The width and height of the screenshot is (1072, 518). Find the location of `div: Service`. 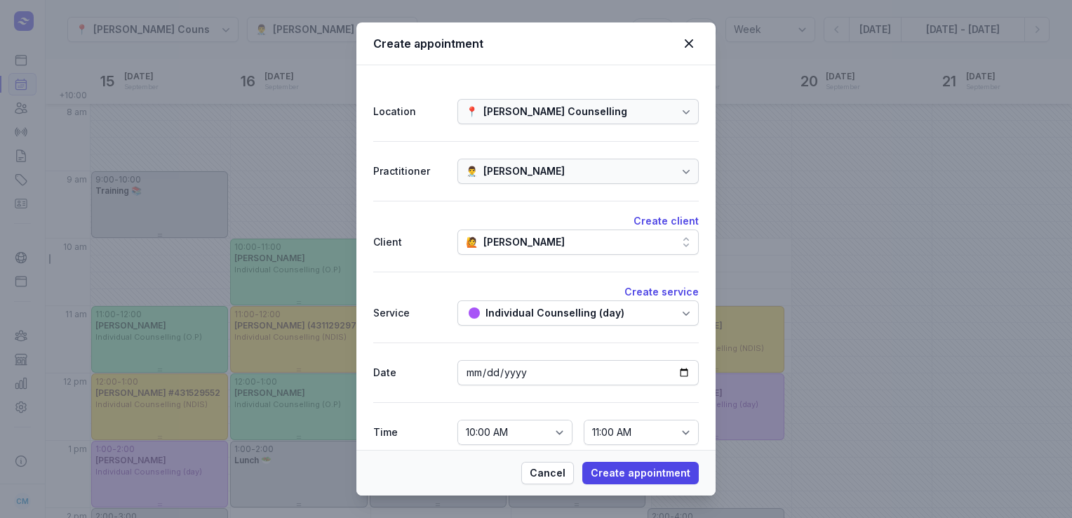

div: Service is located at coordinates (410, 313).